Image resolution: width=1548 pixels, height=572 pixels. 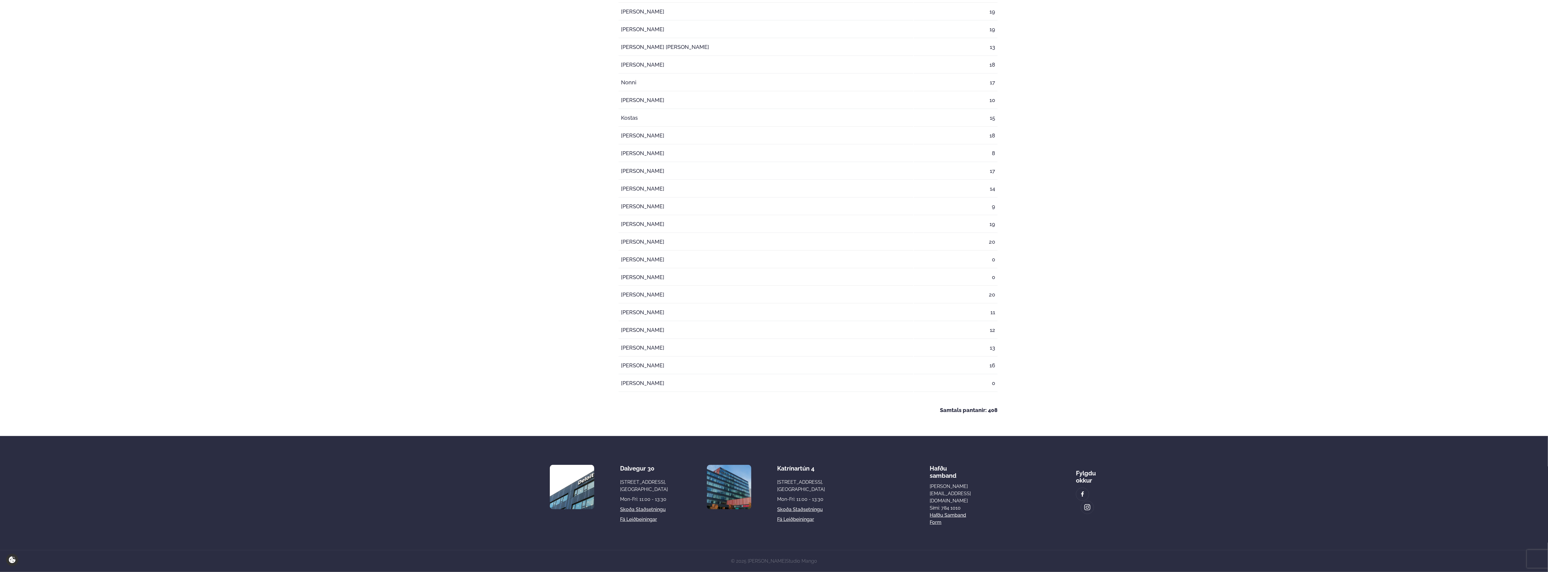 I want to click on div: Katrínartún 4, so click(x=801, y=469).